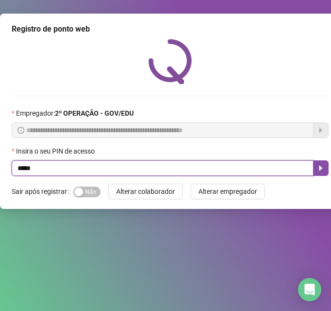 Image resolution: width=331 pixels, height=311 pixels. I want to click on button: Alterar colaborador, so click(146, 192).